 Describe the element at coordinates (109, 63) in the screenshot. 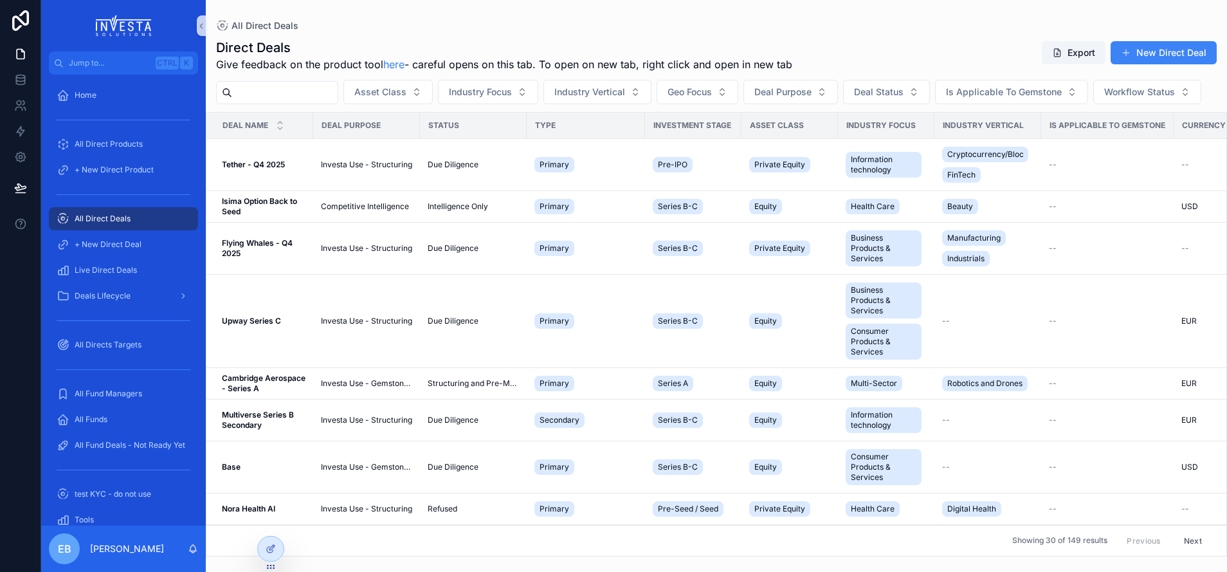

I see `span: Jump to...` at that location.